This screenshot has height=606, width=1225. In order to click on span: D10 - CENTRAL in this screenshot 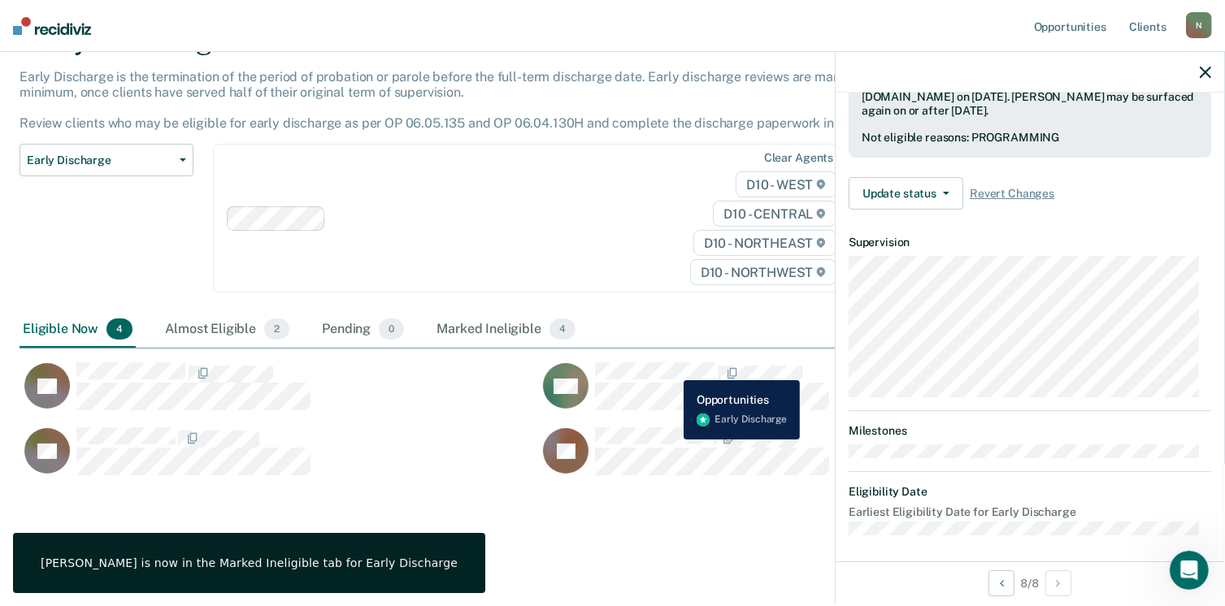, I will do `click(774, 214)`.